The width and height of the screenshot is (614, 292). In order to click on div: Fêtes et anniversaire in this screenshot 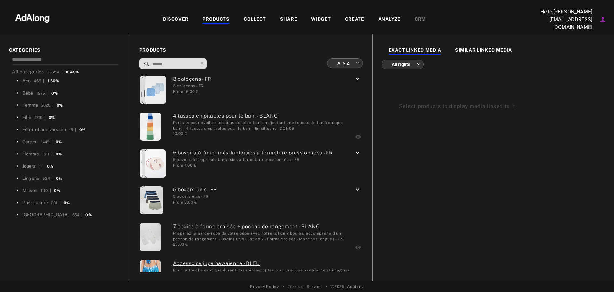, I will do `click(44, 129)`.